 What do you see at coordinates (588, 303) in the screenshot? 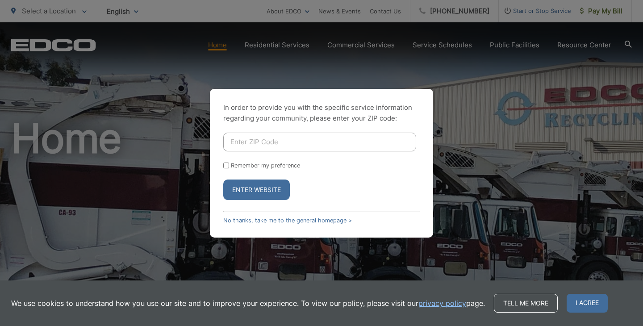
I see `span: I agree` at bounding box center [588, 303].